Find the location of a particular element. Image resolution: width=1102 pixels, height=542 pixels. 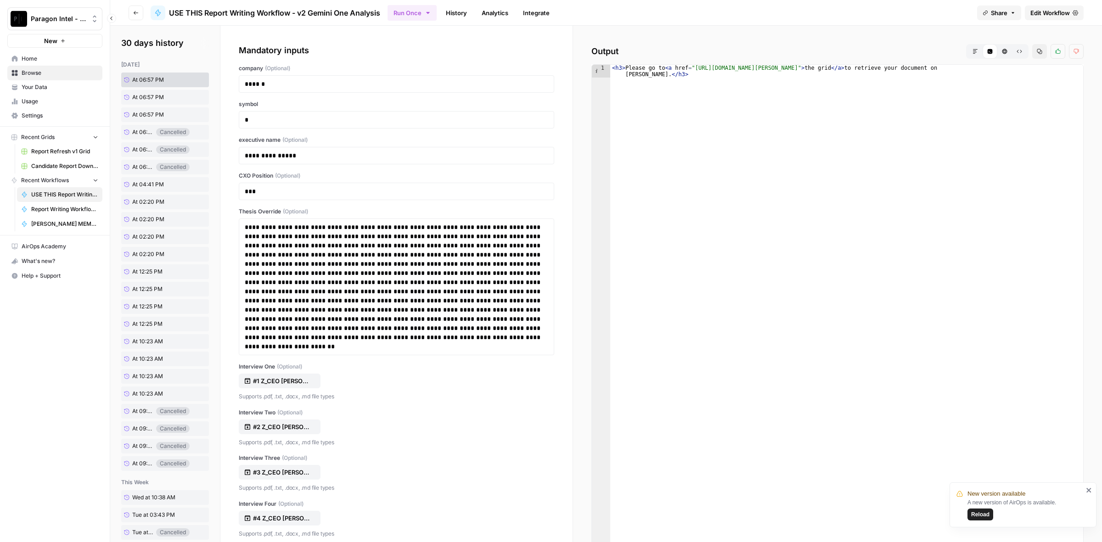

span: New is located at coordinates (50, 41).